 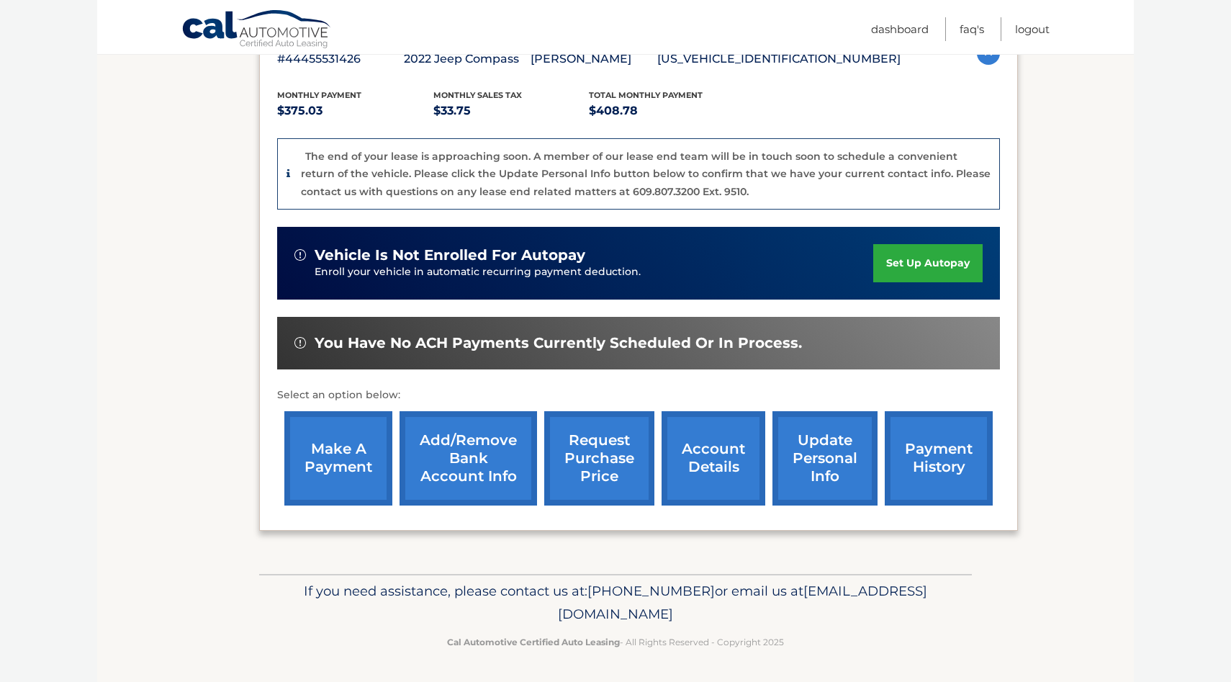 What do you see at coordinates (646, 95) in the screenshot?
I see `span: Total Monthly Payment` at bounding box center [646, 95].